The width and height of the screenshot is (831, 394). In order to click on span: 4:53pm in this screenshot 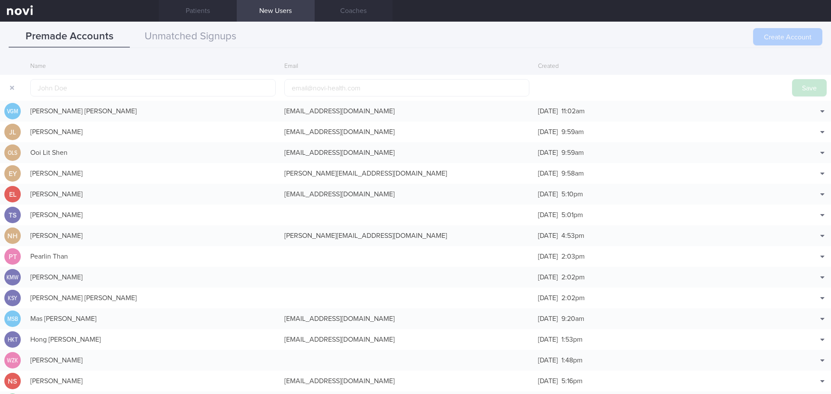, I will do `click(573, 236)`.